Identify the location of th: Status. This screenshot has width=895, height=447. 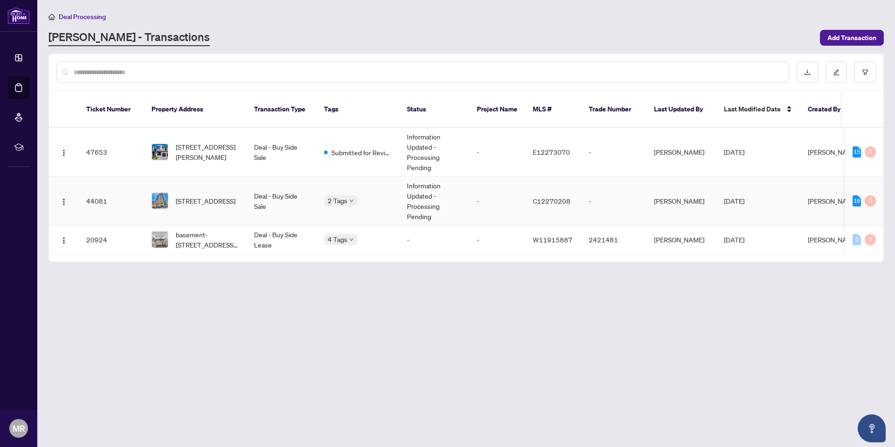
(435, 110).